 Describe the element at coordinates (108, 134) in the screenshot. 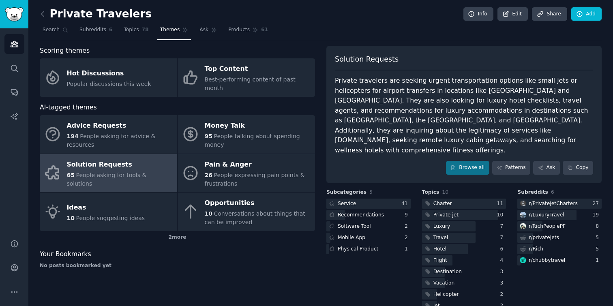

I see `a: Advice Requests194People asking for advice & resources` at that location.